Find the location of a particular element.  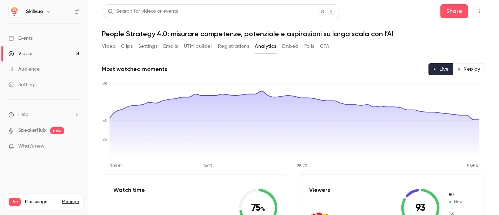

button: CTA is located at coordinates (324, 46).